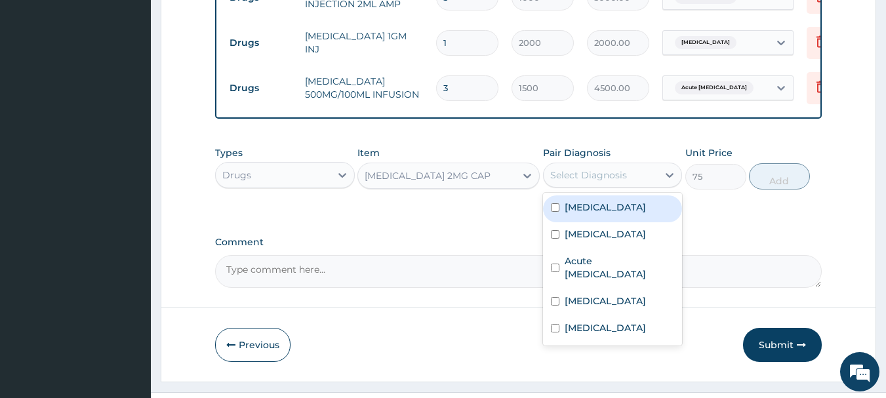  I want to click on div: Select Diagnosis, so click(588, 175).